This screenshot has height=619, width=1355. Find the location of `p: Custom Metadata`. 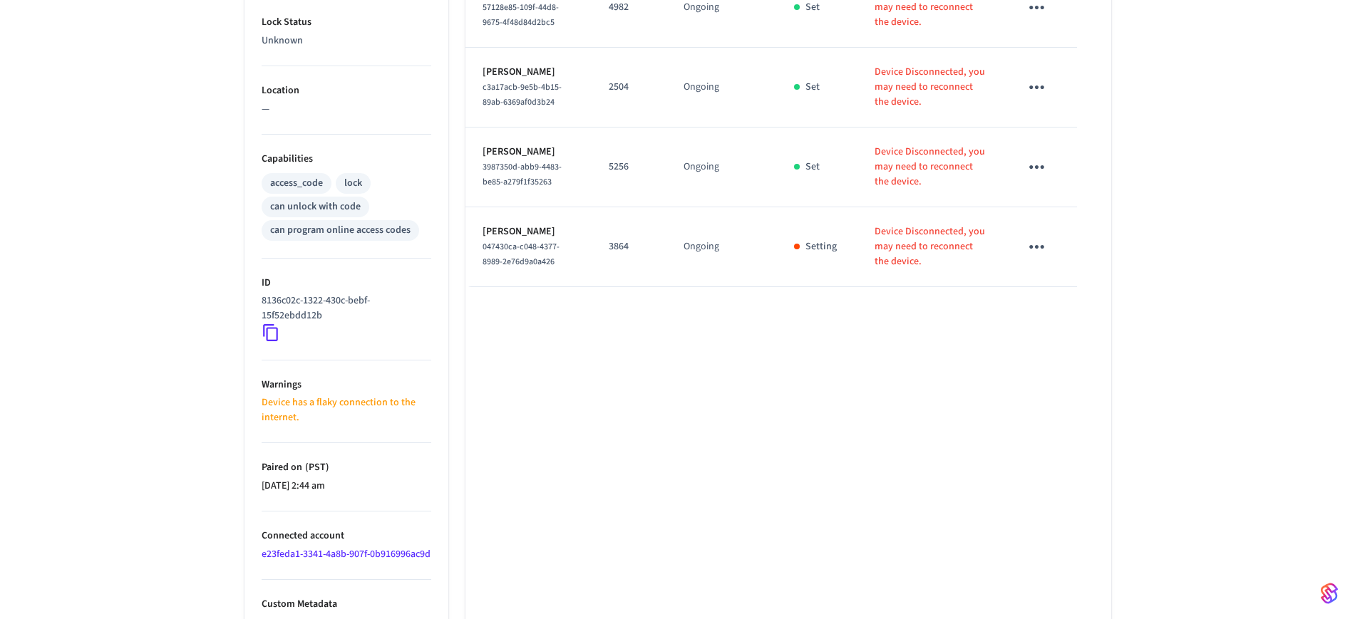

p: Custom Metadata is located at coordinates (346, 604).